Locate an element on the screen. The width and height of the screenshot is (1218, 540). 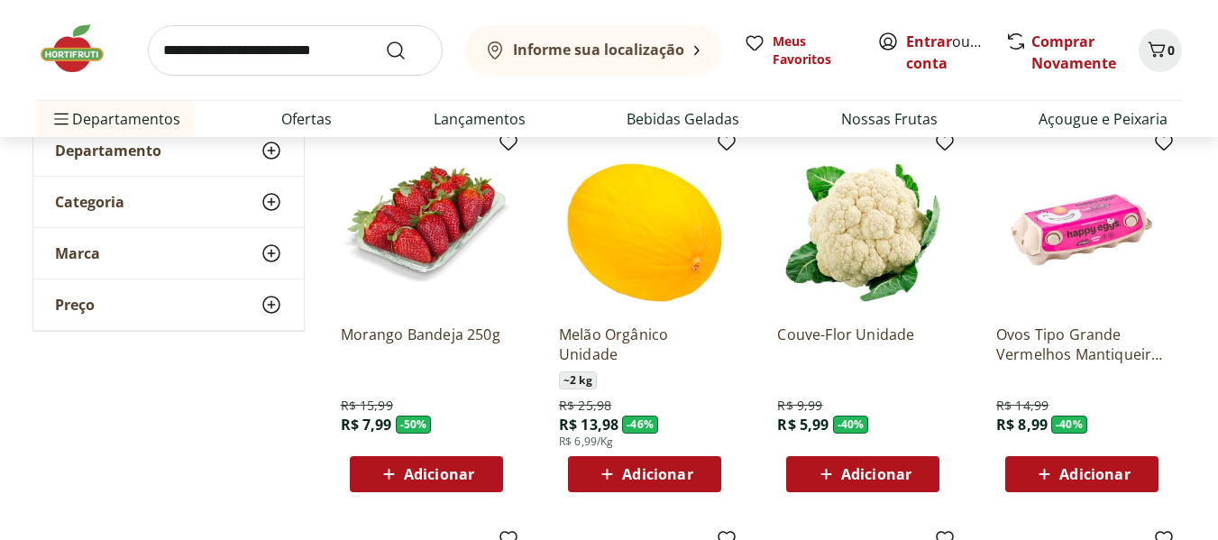
span: ou is located at coordinates (946, 52).